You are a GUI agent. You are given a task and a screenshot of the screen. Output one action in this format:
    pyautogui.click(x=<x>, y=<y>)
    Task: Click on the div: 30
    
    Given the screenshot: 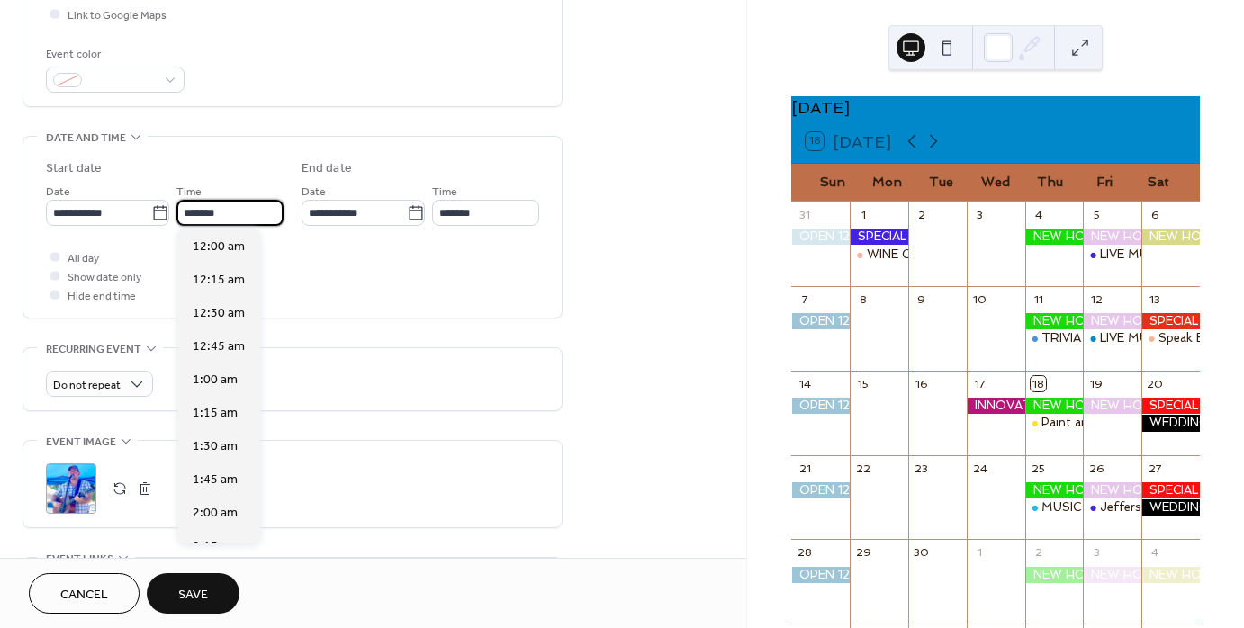 What is the action you would take?
    pyautogui.click(x=921, y=553)
    